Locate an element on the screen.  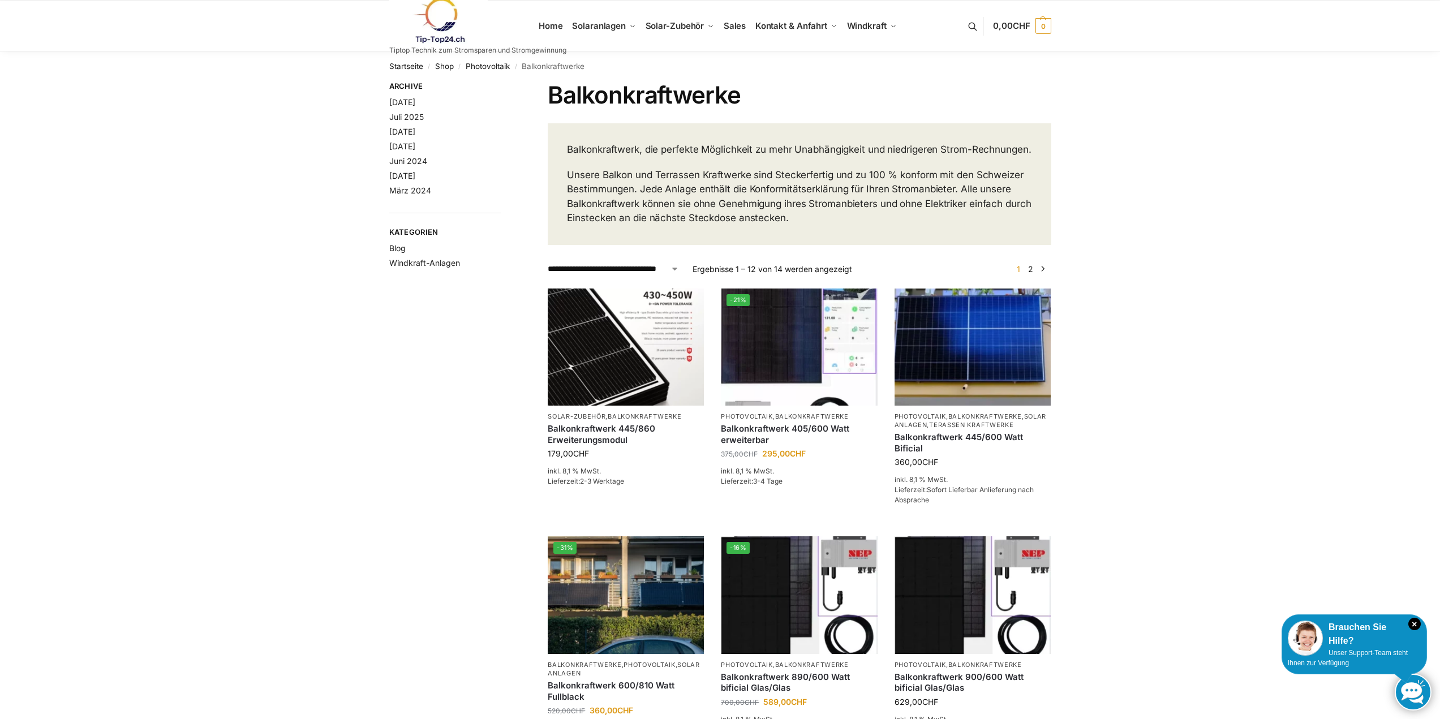
nav: Breadcrumb is located at coordinates (720, 66).